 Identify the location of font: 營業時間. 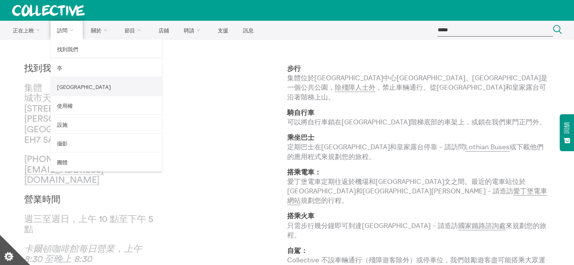
(42, 200).